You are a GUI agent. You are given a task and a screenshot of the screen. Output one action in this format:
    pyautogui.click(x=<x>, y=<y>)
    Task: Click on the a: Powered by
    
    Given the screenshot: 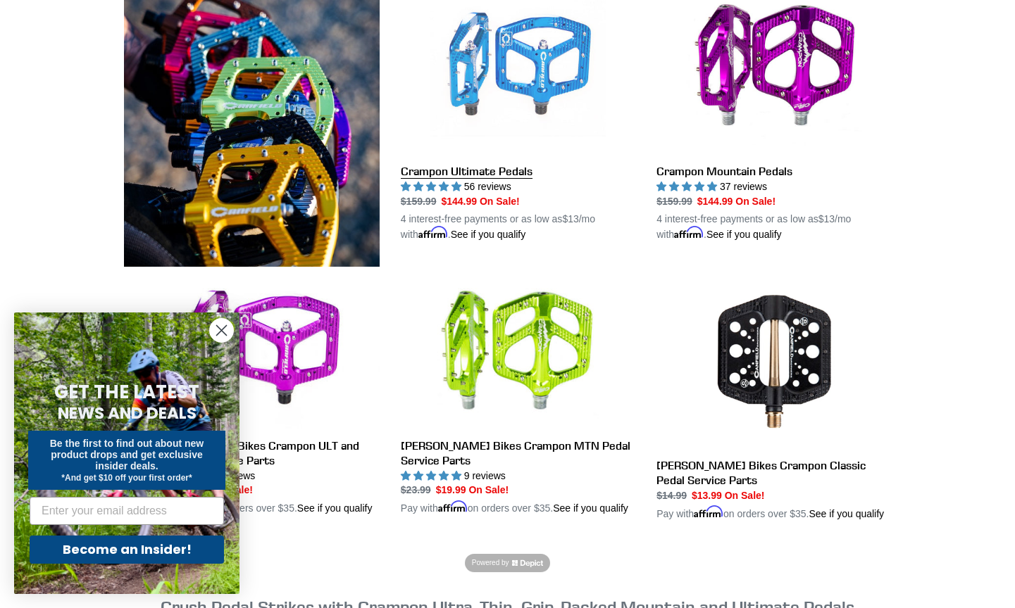 What is the action you would take?
    pyautogui.click(x=507, y=563)
    